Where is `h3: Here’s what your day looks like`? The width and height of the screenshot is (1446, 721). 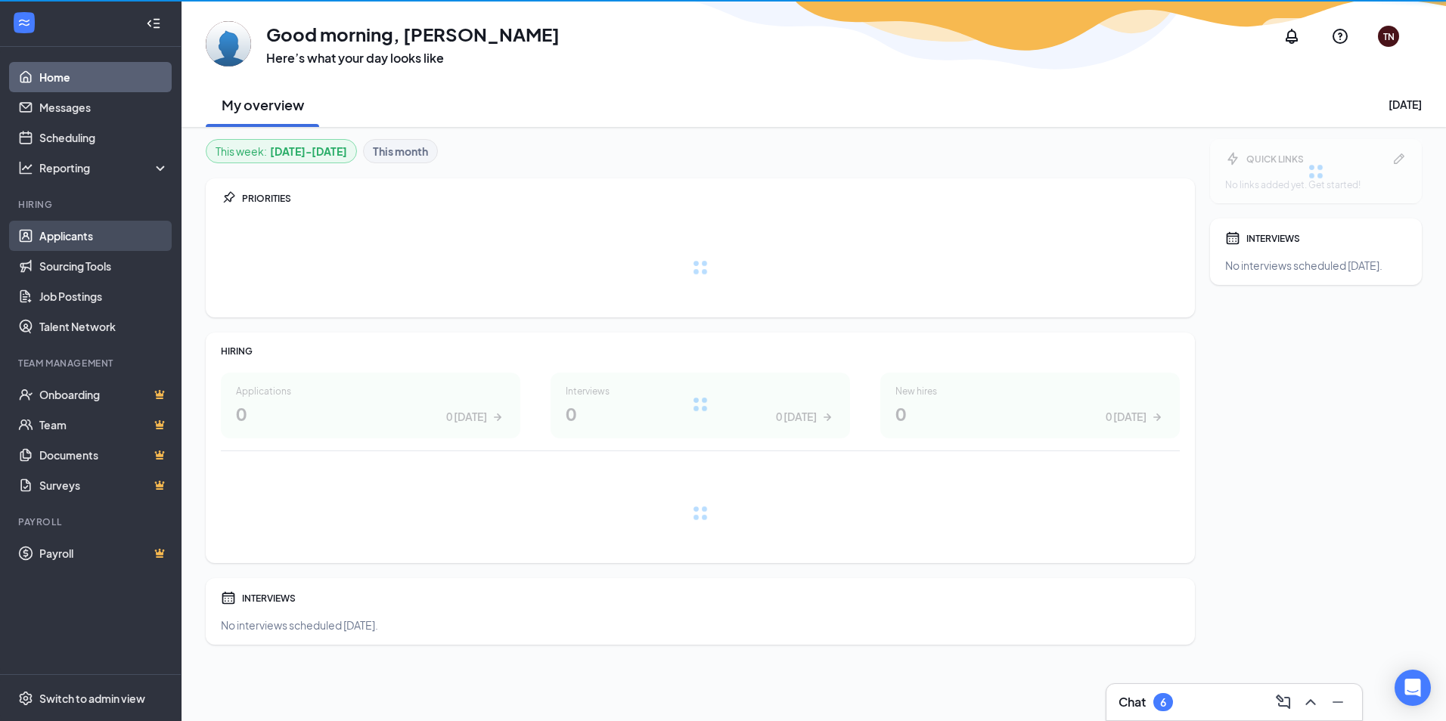 h3: Here’s what your day looks like is located at coordinates (413, 58).